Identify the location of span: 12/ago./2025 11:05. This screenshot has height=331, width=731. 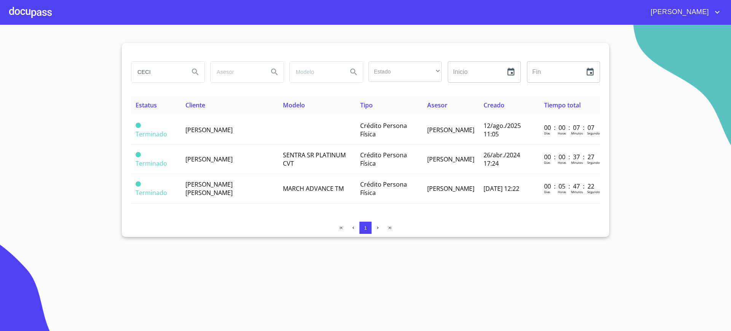
(502, 130).